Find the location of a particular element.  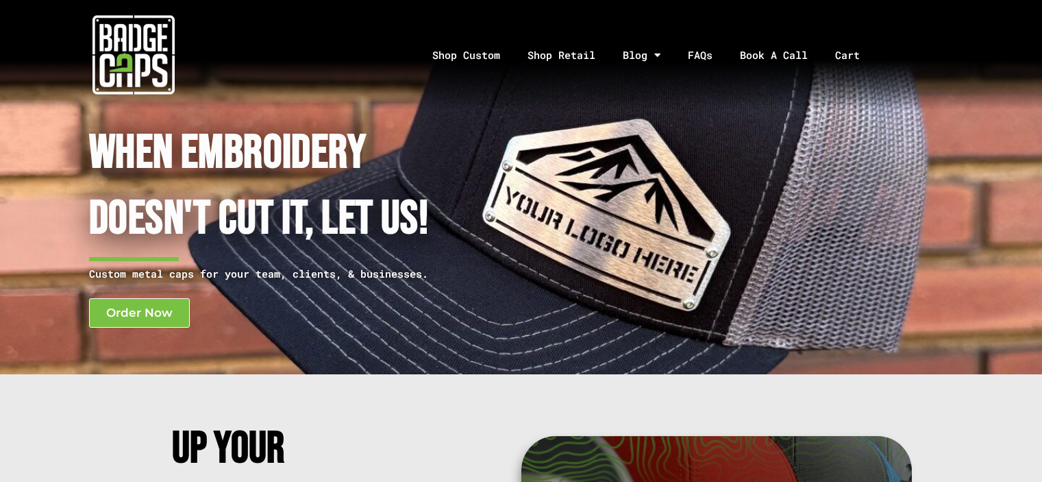

a: Order Now is located at coordinates (139, 312).